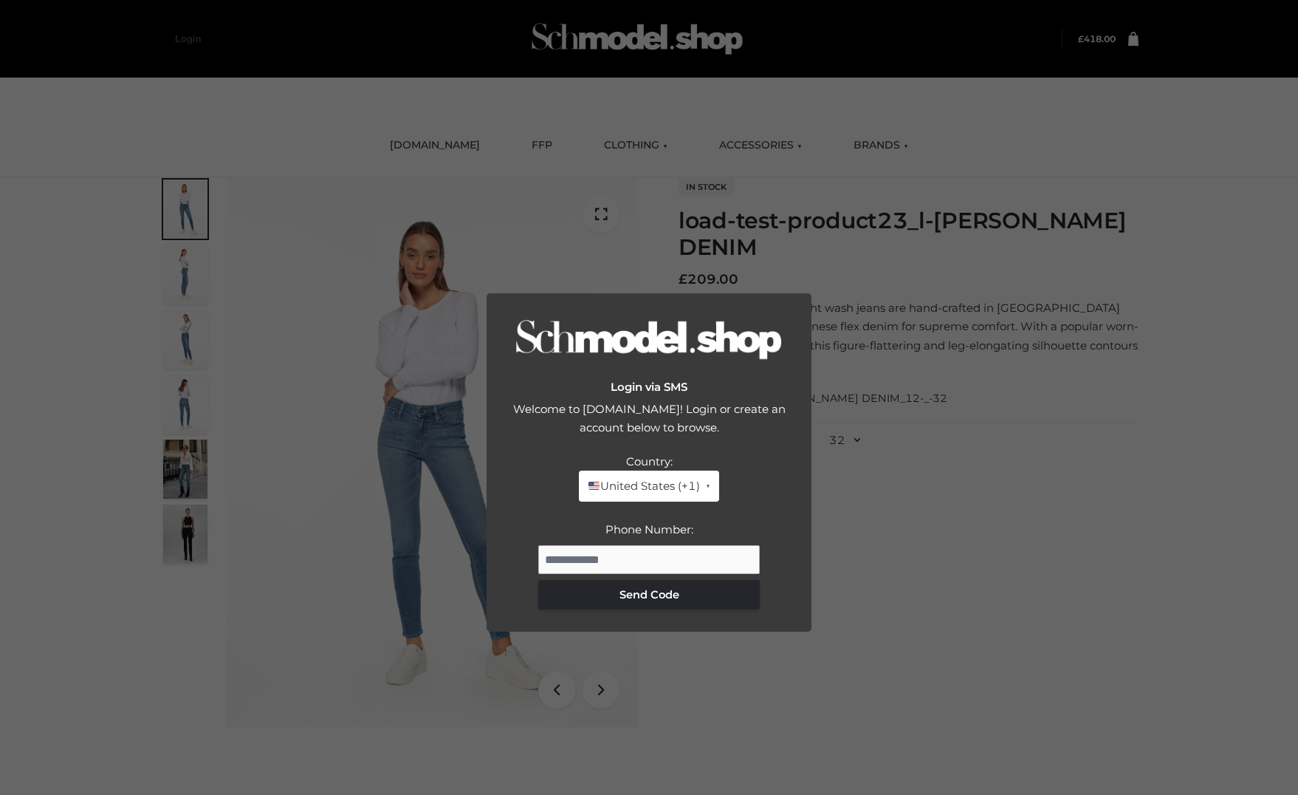  I want to click on h2: Login via SMS, so click(649, 387).